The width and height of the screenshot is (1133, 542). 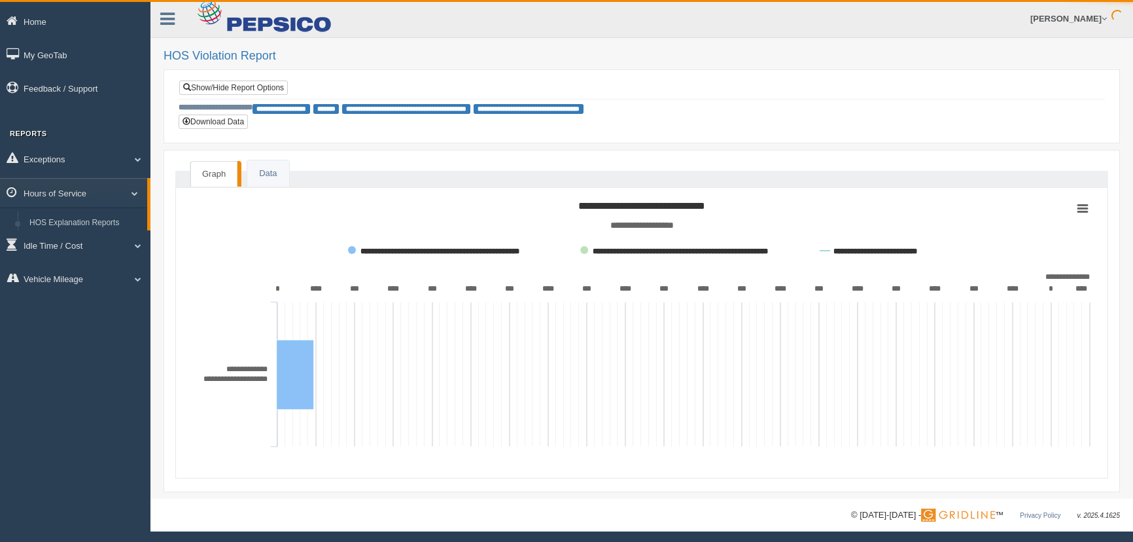 I want to click on a: Privacy Policy, so click(x=1040, y=515).